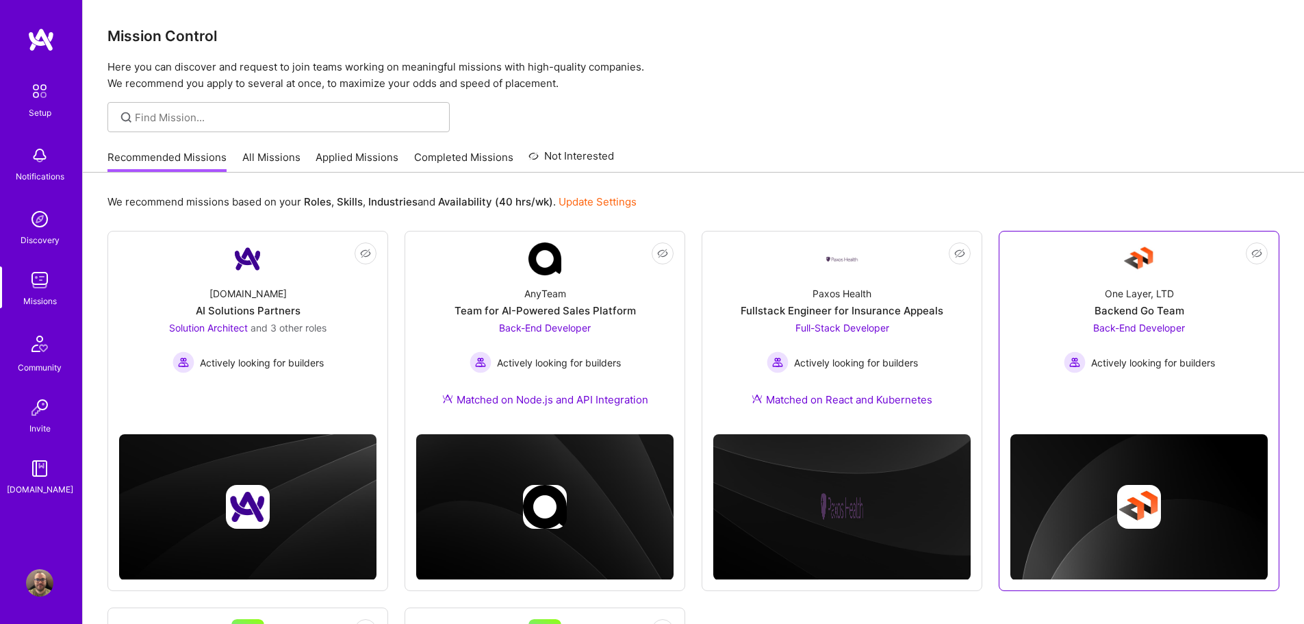  I want to click on div: Paxos Health, so click(842, 293).